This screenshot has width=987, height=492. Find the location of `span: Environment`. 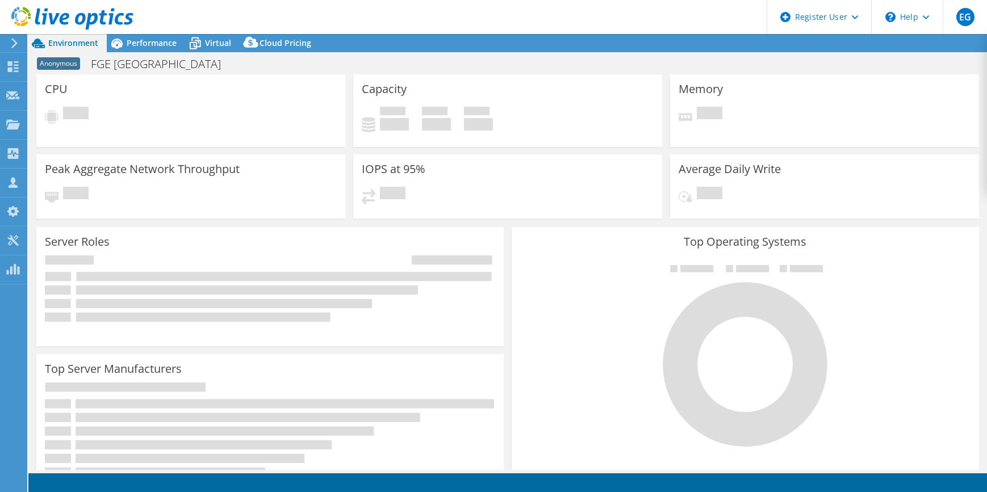

span: Environment is located at coordinates (73, 43).